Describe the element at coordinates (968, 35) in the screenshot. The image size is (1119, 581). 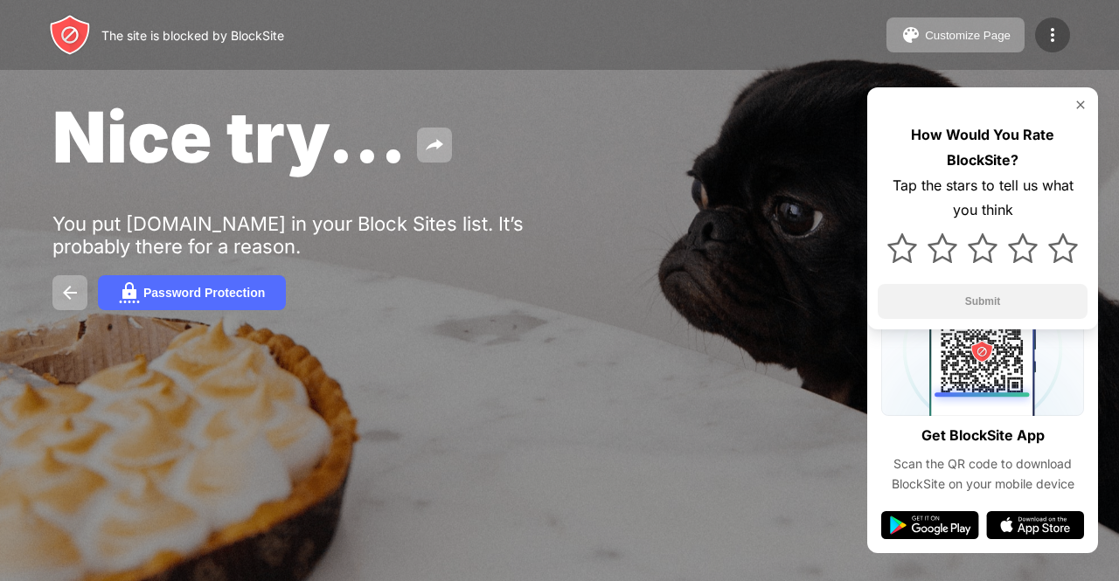
I see `div: Customize Page` at that location.